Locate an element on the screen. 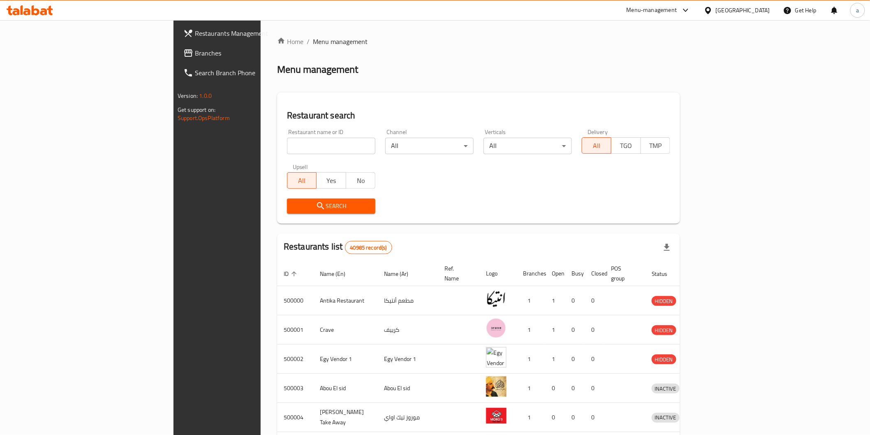 The width and height of the screenshot is (870, 435). span: Version: is located at coordinates (188, 96).